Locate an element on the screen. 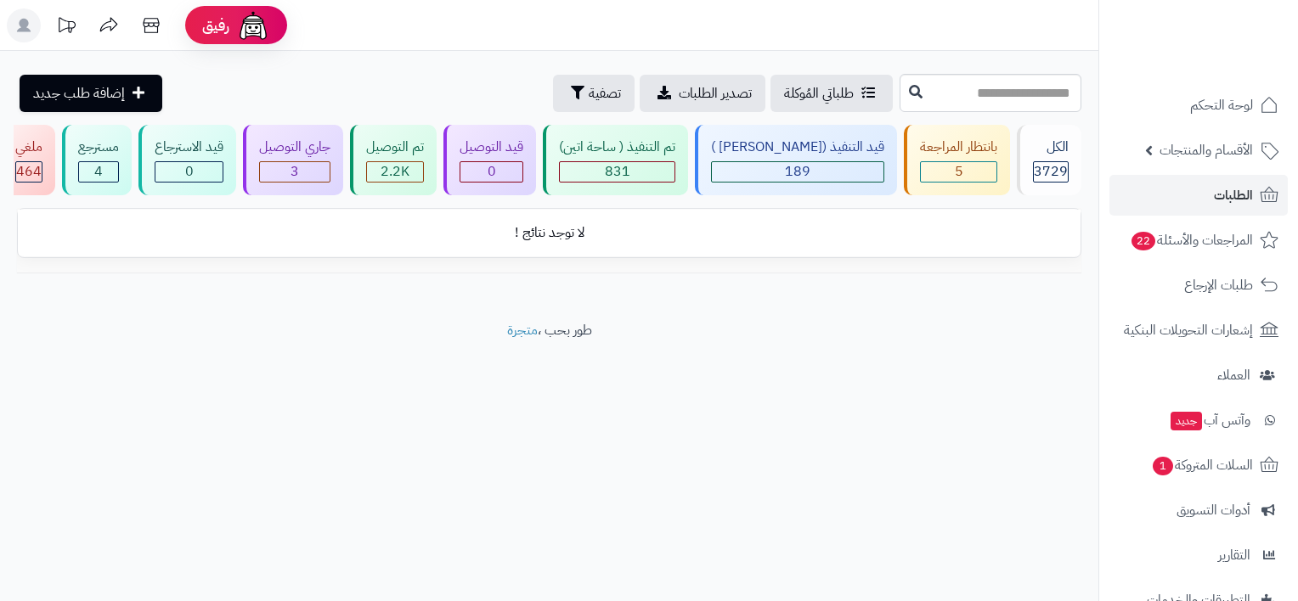  span: المراجعات والأسئلة is located at coordinates (1191, 240).